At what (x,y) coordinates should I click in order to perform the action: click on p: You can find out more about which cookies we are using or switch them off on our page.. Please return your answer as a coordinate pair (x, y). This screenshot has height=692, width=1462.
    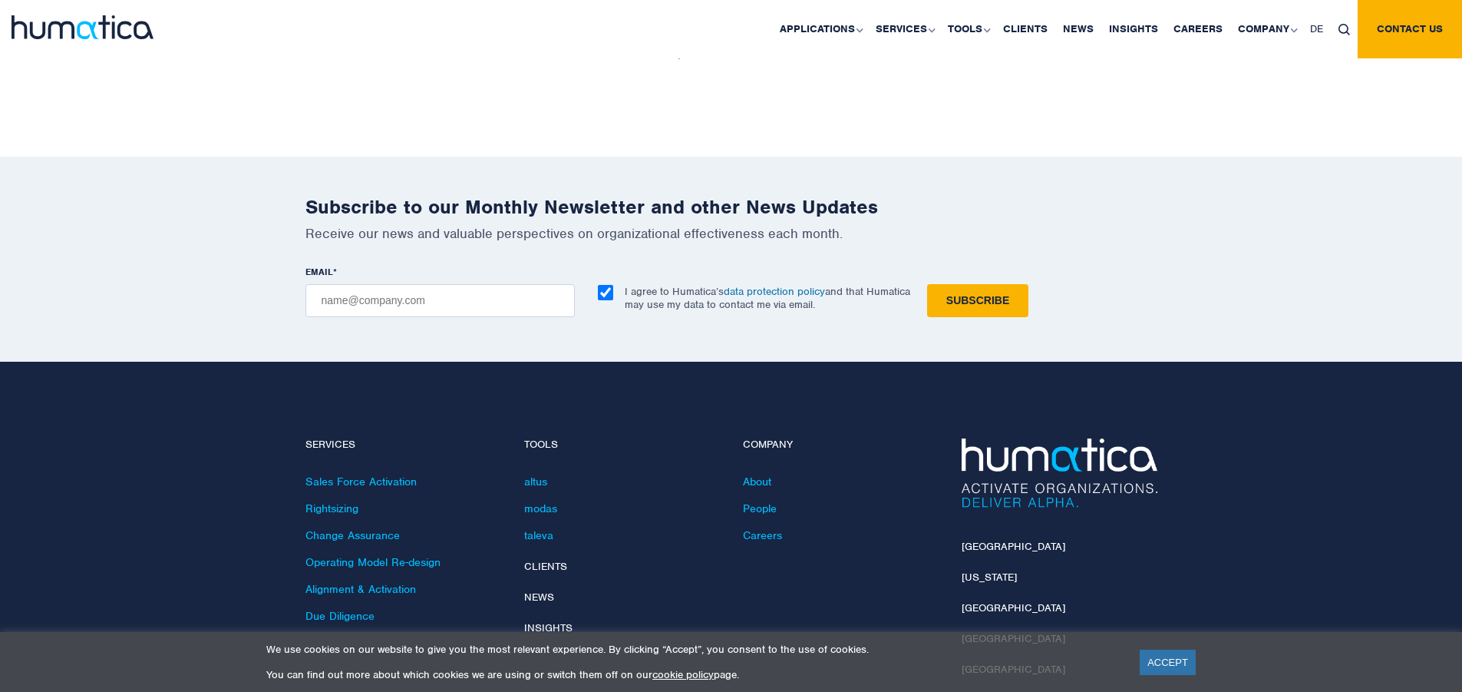
    Looking at the image, I should click on (693, 674).